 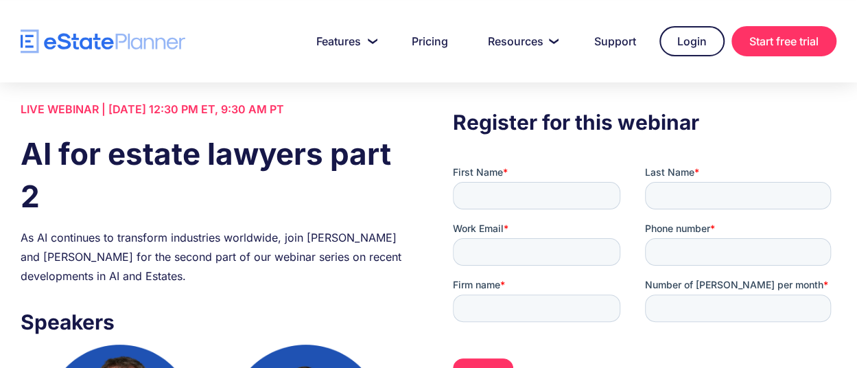 I want to click on h1: AI for estate lawyers part 2, so click(x=212, y=175).